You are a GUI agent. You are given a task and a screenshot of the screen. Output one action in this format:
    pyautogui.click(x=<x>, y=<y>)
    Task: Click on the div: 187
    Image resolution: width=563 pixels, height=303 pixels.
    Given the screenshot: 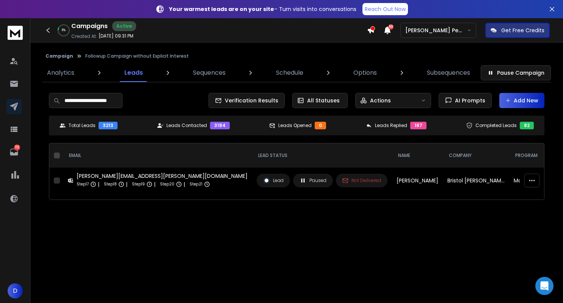 What is the action you would take?
    pyautogui.click(x=418, y=126)
    